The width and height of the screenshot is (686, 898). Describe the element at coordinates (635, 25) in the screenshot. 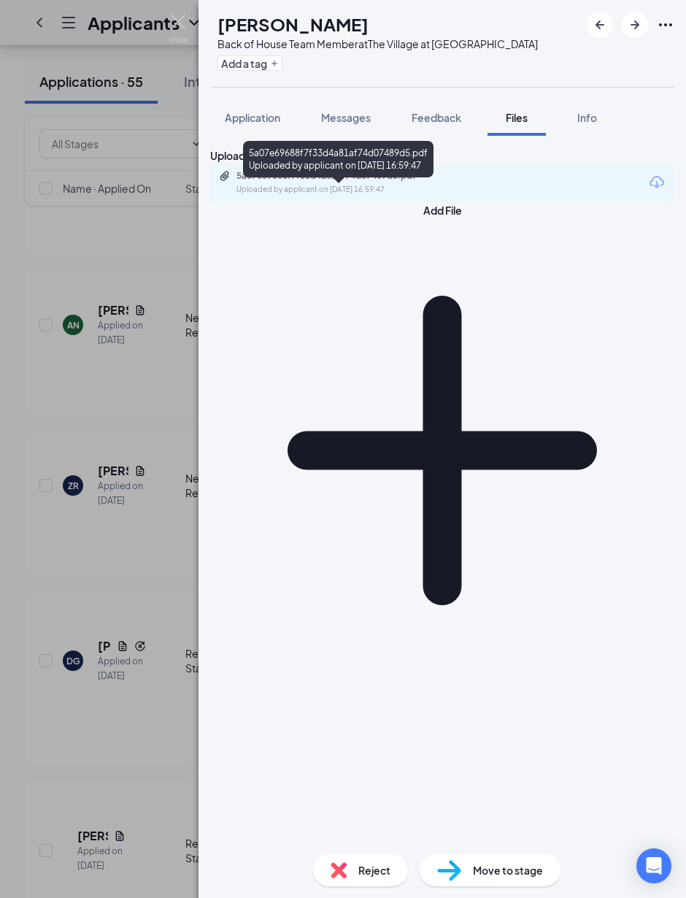

I see `svg: ArrowRight` at that location.